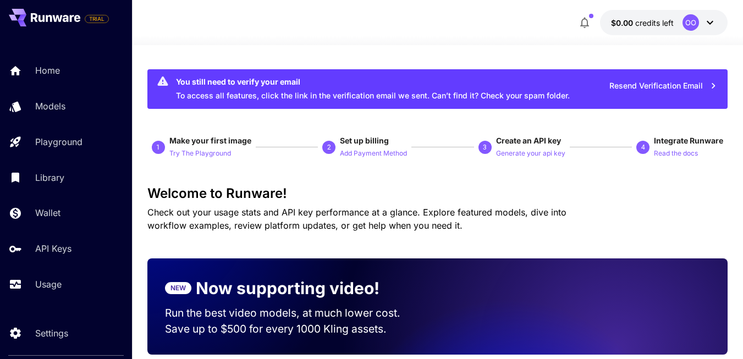  What do you see at coordinates (158, 147) in the screenshot?
I see `p: 1` at bounding box center [158, 147].